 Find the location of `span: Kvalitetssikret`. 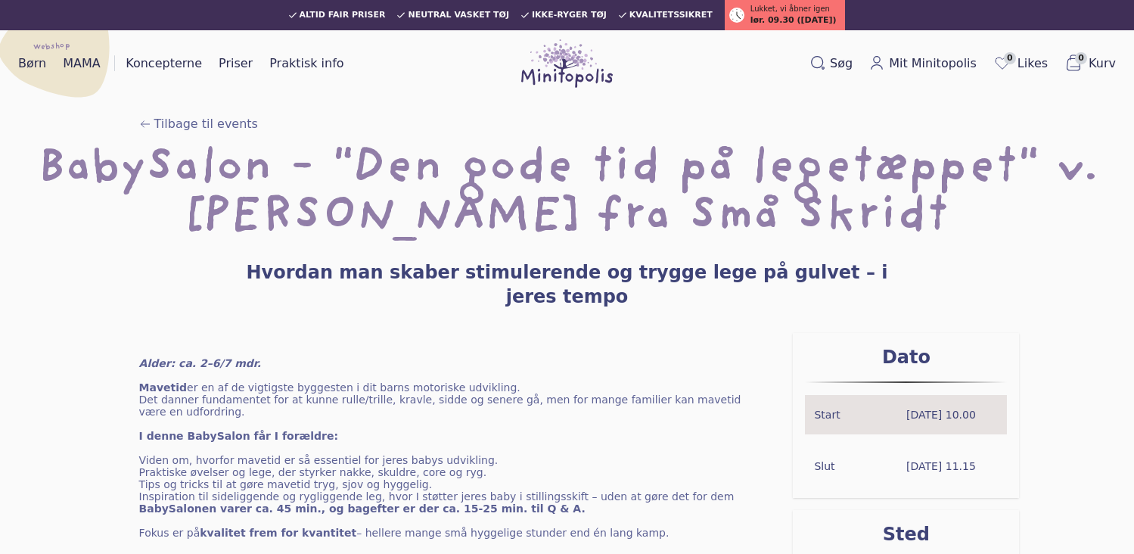

span: Kvalitetssikret is located at coordinates (671, 15).